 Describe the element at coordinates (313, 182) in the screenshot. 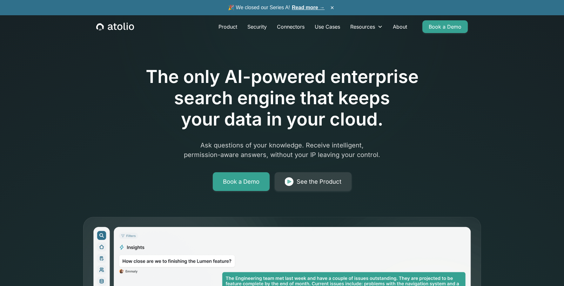

I see `a: See the Product` at that location.